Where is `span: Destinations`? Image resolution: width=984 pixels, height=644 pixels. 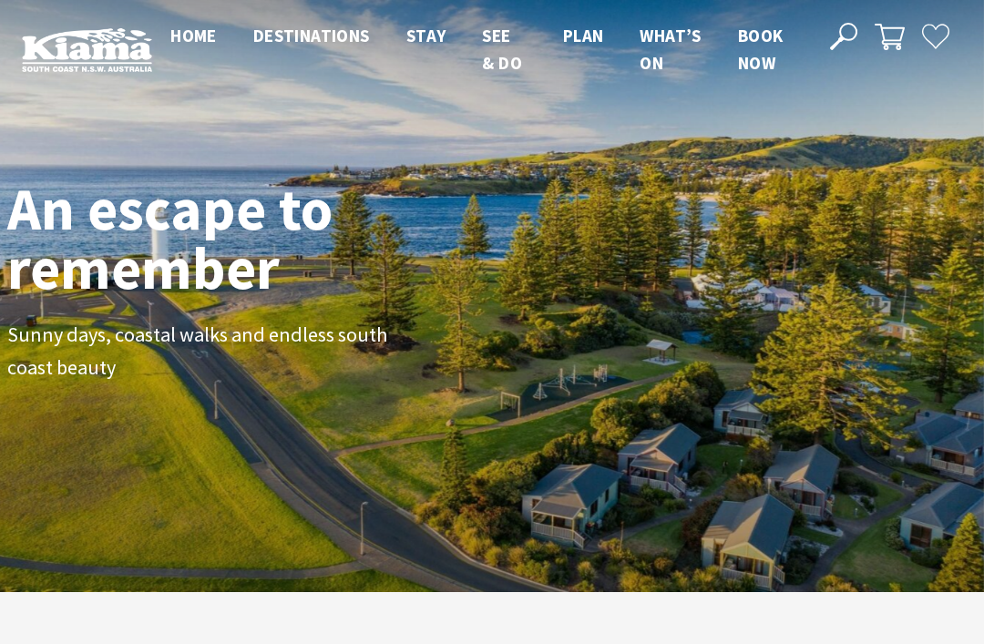
span: Destinations is located at coordinates (312, 36).